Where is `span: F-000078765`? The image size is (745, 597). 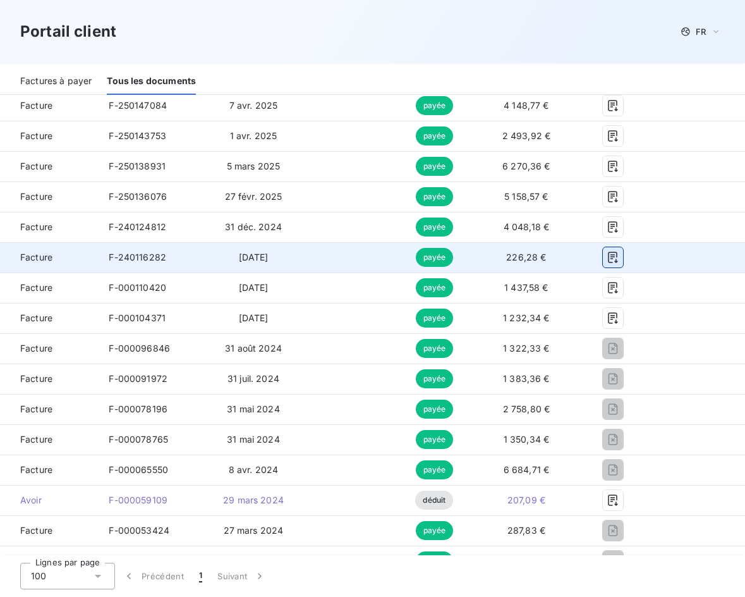
span: F-000078765 is located at coordinates (138, 439).